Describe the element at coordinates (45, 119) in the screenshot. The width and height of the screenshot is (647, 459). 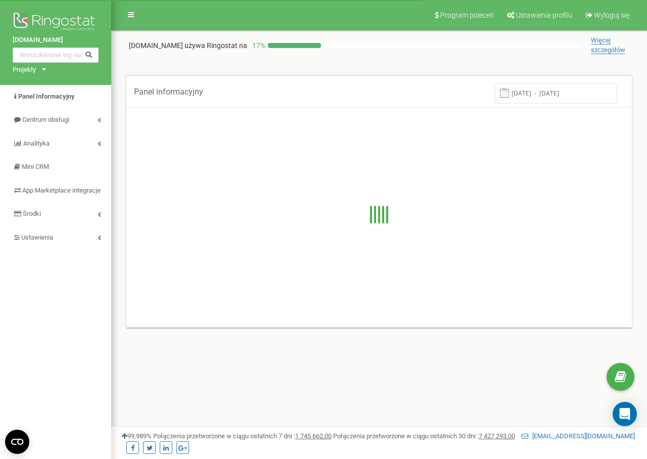
I see `span: Centrum obsługi` at that location.